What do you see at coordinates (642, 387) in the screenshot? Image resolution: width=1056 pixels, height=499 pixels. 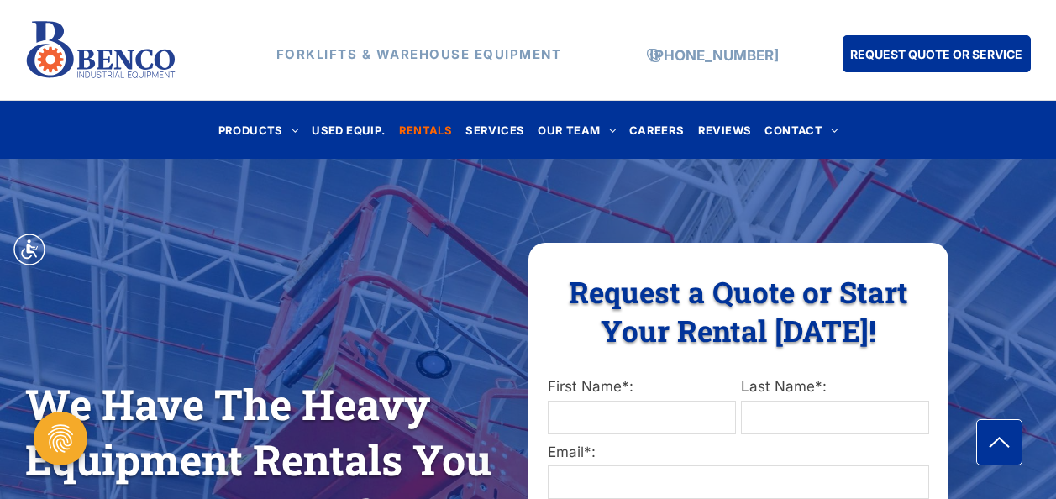 I see `label: First Name*:` at bounding box center [642, 387].